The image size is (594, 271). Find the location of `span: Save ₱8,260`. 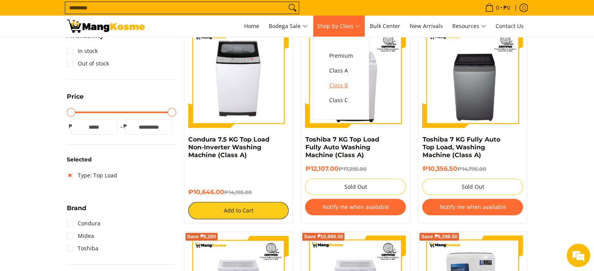

span: Save ₱8,260 is located at coordinates (201, 237).